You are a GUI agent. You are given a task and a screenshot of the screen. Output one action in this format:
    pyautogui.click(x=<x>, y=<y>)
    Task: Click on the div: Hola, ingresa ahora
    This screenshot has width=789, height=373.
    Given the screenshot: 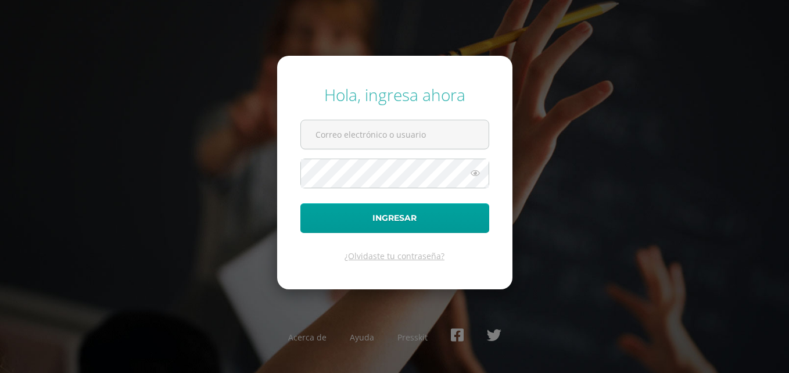 What is the action you would take?
    pyautogui.click(x=394, y=95)
    